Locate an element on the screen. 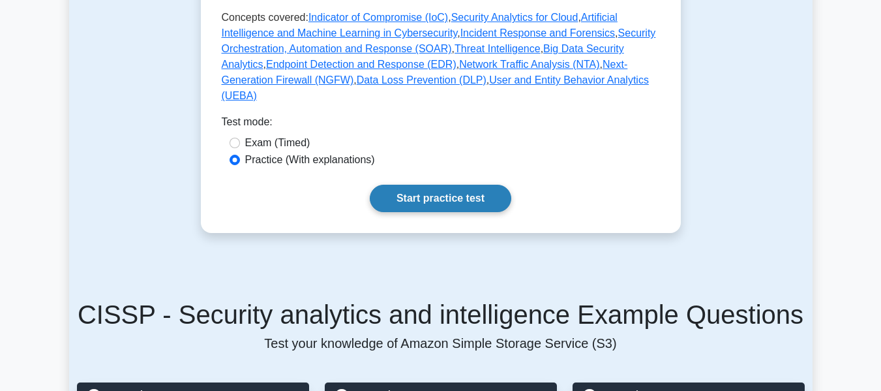 This screenshot has width=881, height=391. a: Data Loss Prevention (DLP) is located at coordinates (421, 80).